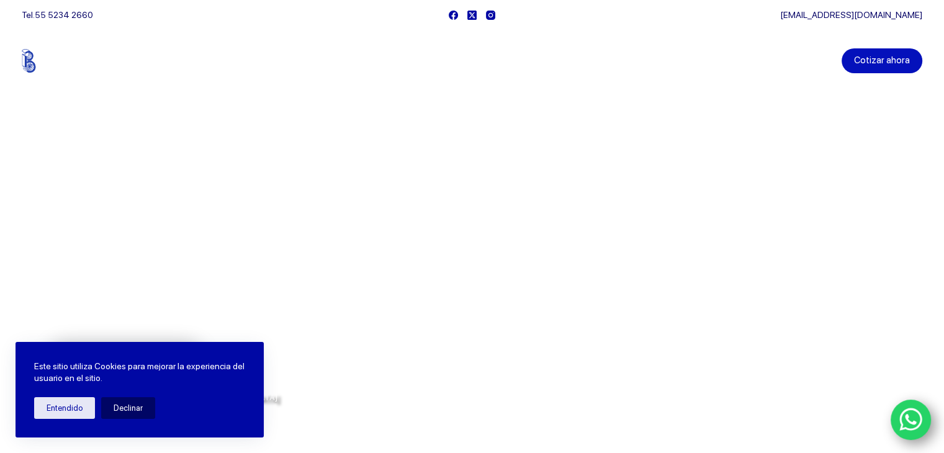  What do you see at coordinates (472, 15) in the screenshot?
I see `a: X (Twitter)` at bounding box center [472, 15].